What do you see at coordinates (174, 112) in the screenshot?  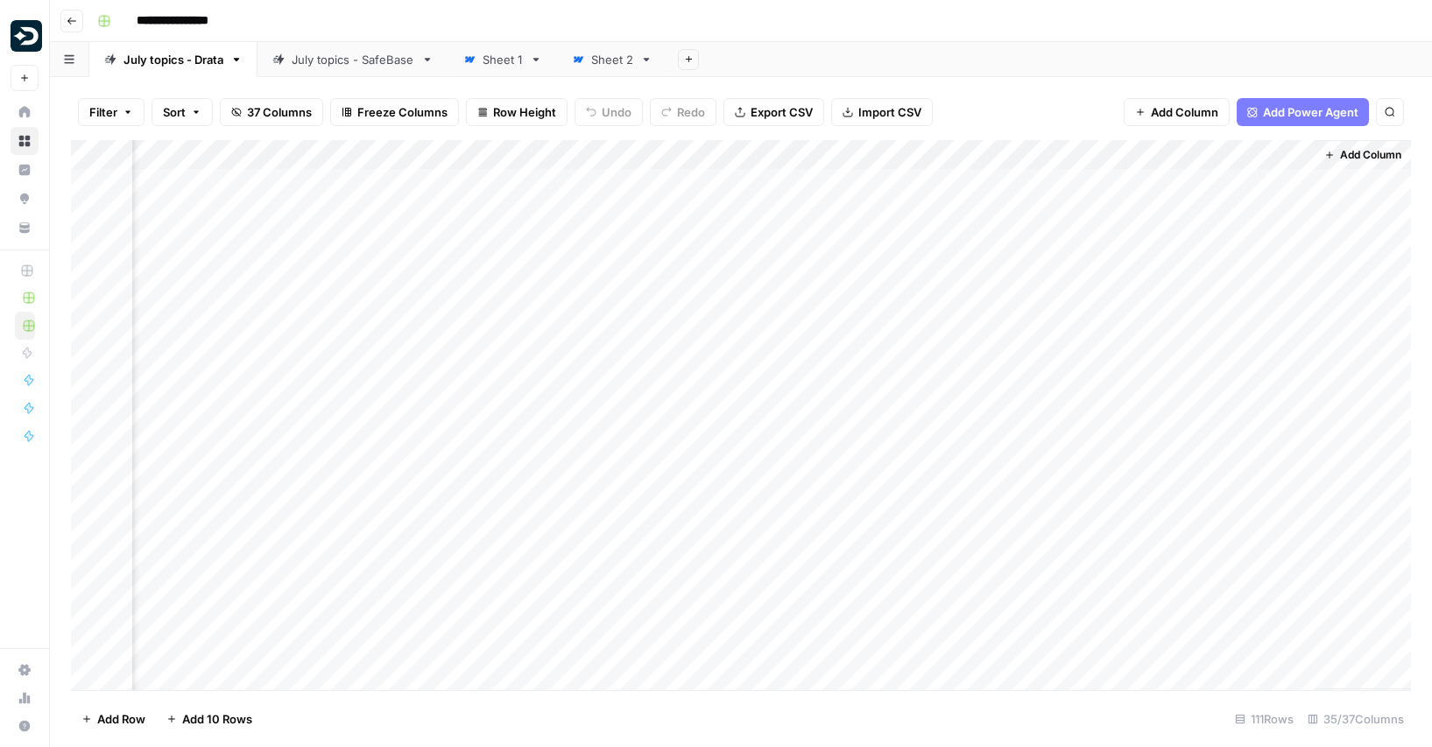 I see `span: Sort` at bounding box center [174, 112].